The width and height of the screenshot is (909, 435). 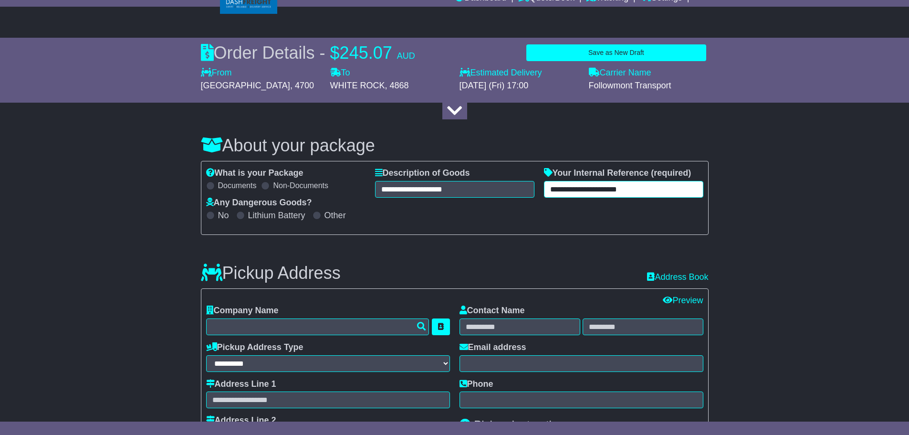 What do you see at coordinates (308, 52) in the screenshot?
I see `div: Order Details -` at bounding box center [308, 52].